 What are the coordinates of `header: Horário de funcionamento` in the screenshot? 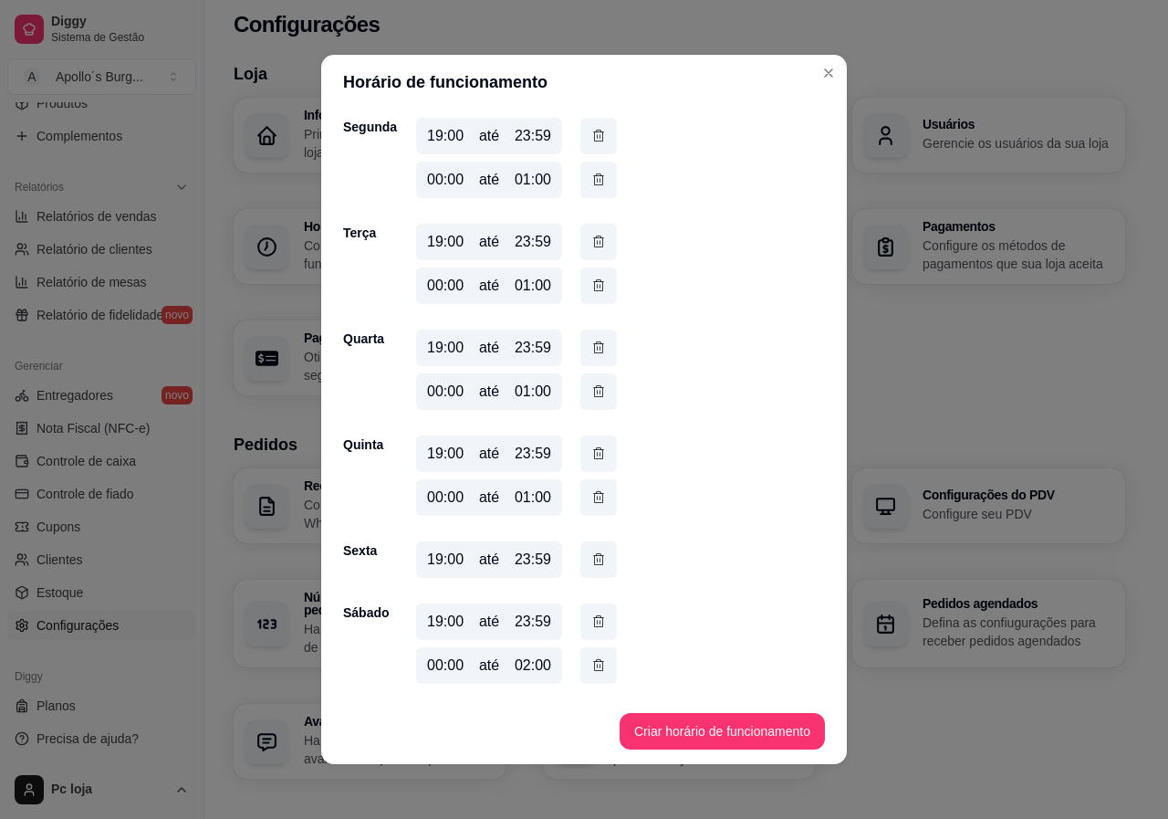 It's located at (584, 82).